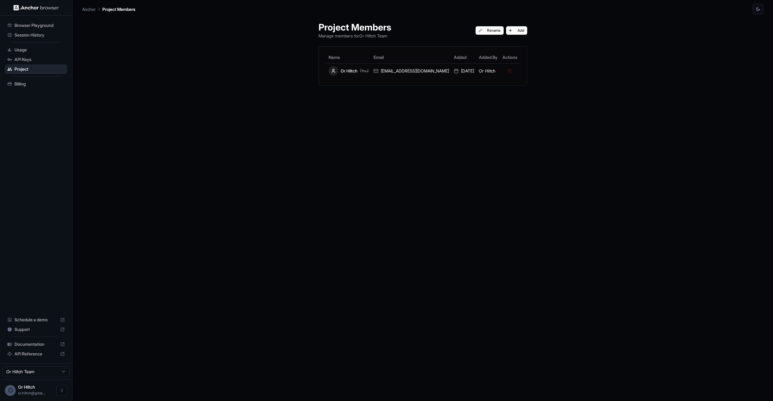  I want to click on div: Documentation, so click(36, 344).